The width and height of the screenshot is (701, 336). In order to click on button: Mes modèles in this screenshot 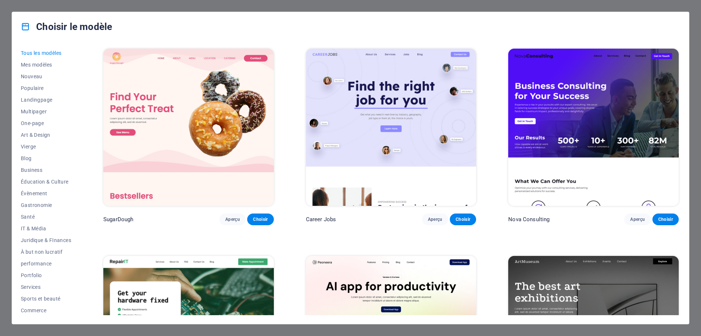, I will do `click(46, 65)`.